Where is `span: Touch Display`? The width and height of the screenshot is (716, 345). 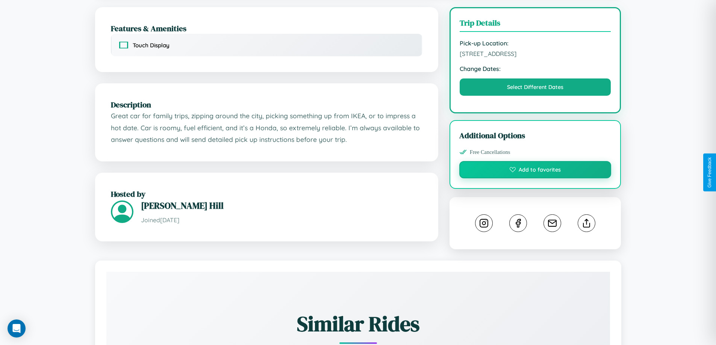 span: Touch Display is located at coordinates (151, 45).